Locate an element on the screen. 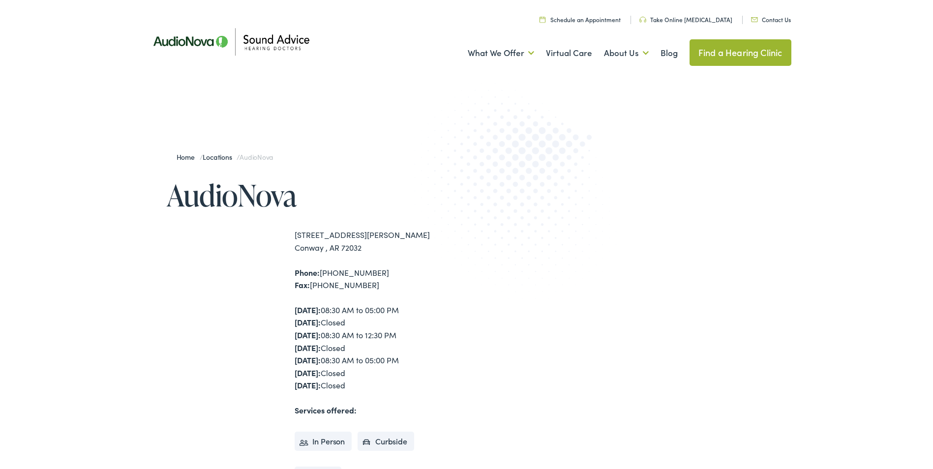 This screenshot has height=469, width=933. strong: Services offered: is located at coordinates (325, 410).